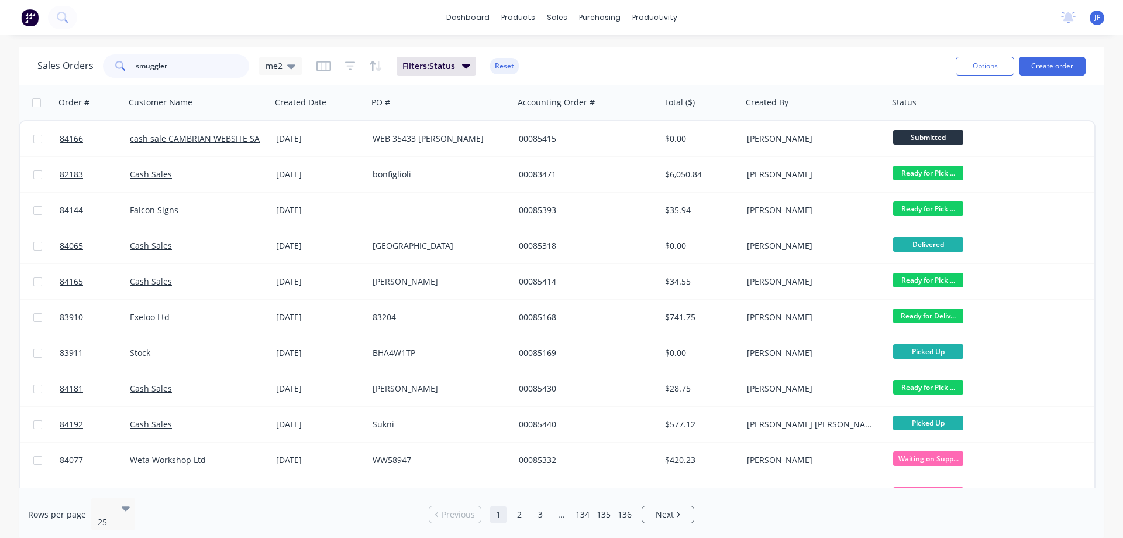 The height and width of the screenshot is (538, 1123). I want to click on div: sales, so click(557, 18).